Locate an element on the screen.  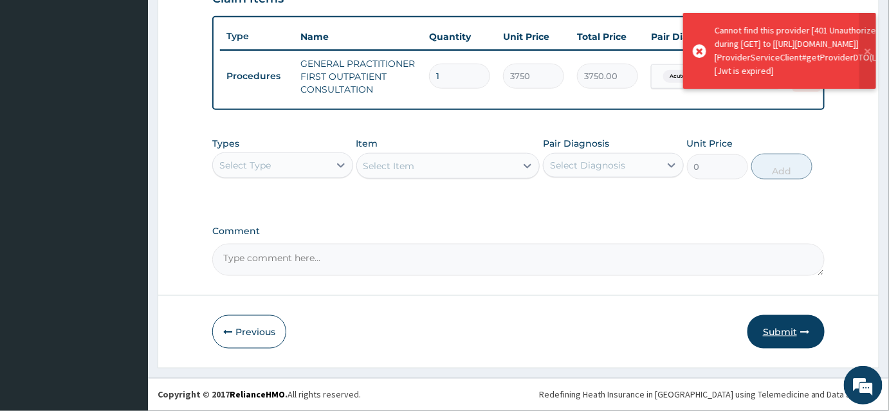
label: Comment is located at coordinates (519, 231).